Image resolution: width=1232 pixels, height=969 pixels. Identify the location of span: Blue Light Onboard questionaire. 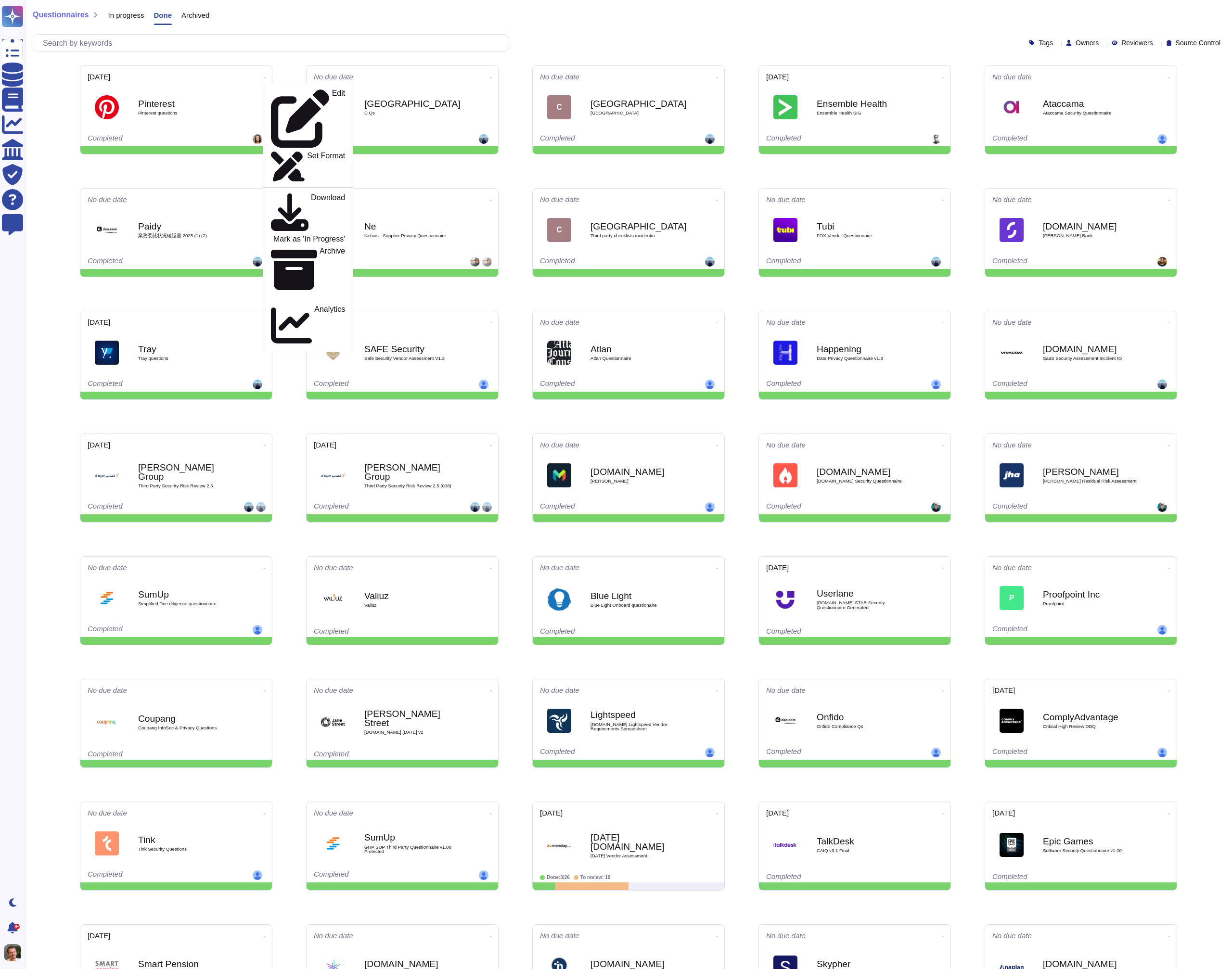
(639, 605).